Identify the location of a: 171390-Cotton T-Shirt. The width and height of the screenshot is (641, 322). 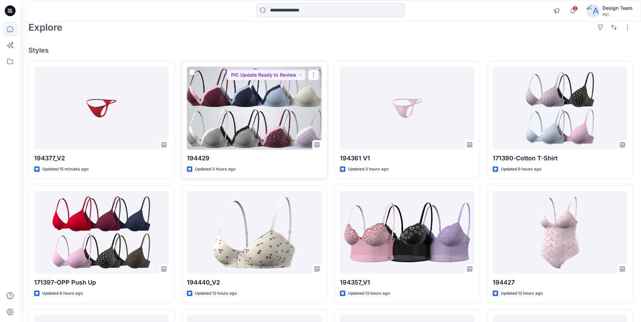
(560, 108).